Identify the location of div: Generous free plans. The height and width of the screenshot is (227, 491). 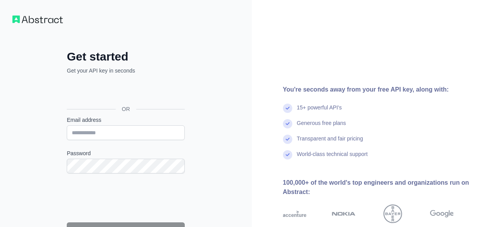
(321, 127).